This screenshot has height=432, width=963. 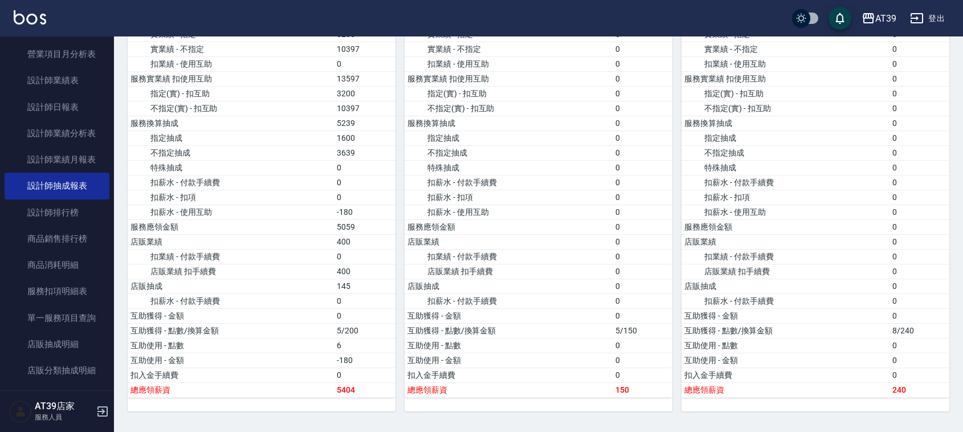 I want to click on td: 店販業績 扣手續費, so click(x=508, y=271).